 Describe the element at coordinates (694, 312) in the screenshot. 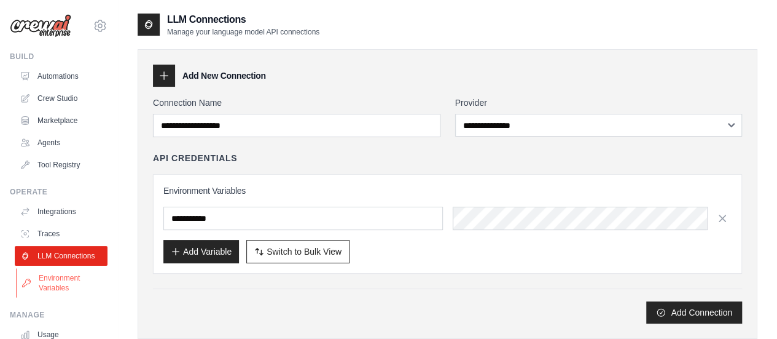

I see `button: Add Connection` at that location.